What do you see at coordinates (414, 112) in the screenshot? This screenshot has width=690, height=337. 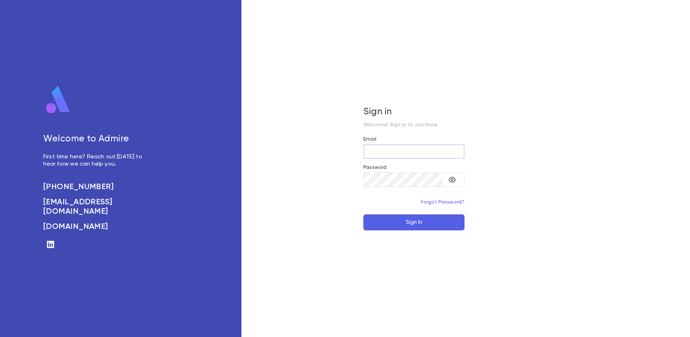 I see `h5: Sign in` at bounding box center [414, 112].